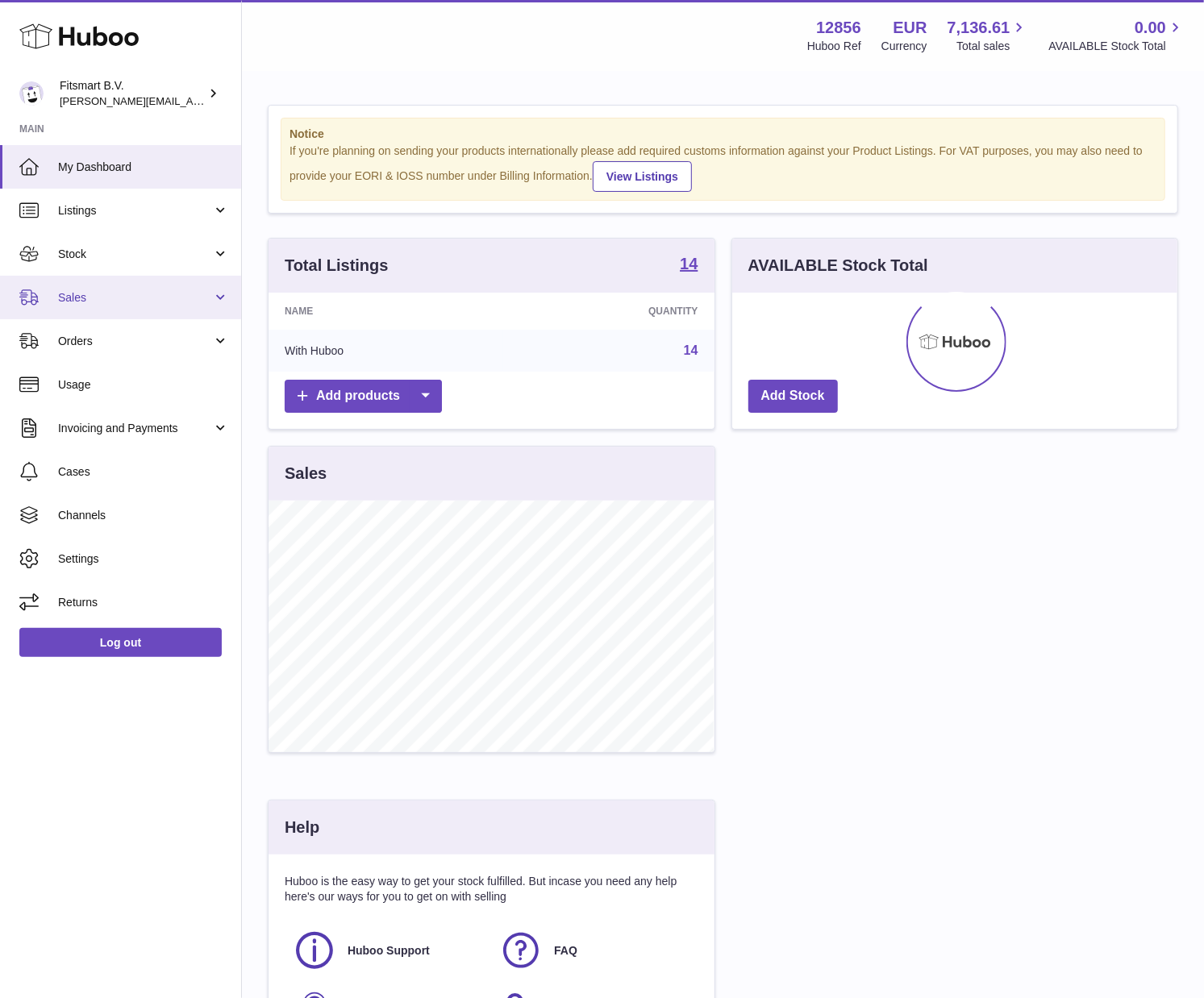 The image size is (1204, 998). What do you see at coordinates (904, 46) in the screenshot?
I see `div: Currency` at bounding box center [904, 46].